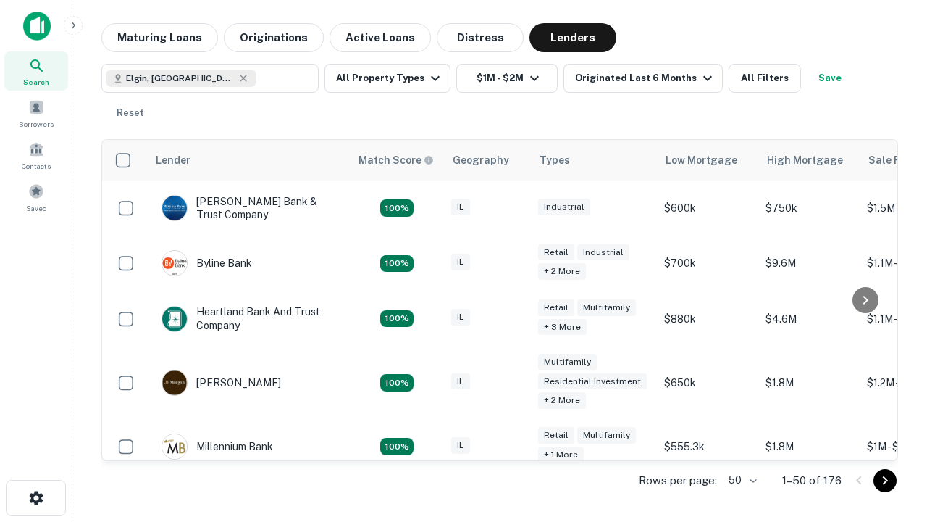 Image resolution: width=927 pixels, height=522 pixels. I want to click on button: All Filters, so click(765, 78).